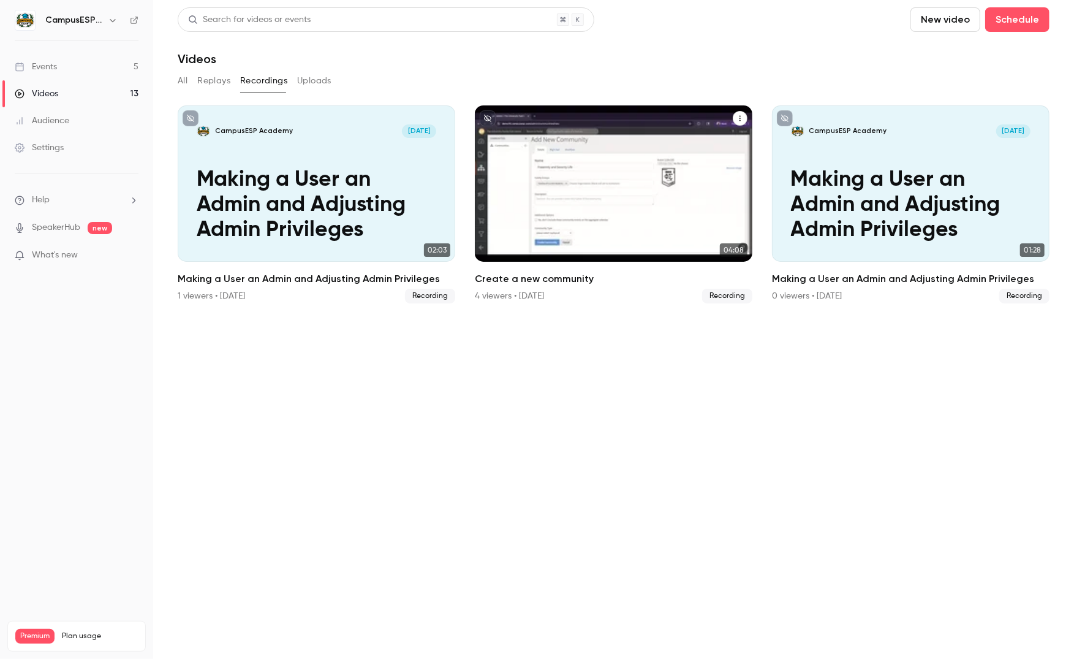 This screenshot has width=1074, height=659. What do you see at coordinates (77, 200) in the screenshot?
I see `li: help-dropdown-opener` at bounding box center [77, 200].